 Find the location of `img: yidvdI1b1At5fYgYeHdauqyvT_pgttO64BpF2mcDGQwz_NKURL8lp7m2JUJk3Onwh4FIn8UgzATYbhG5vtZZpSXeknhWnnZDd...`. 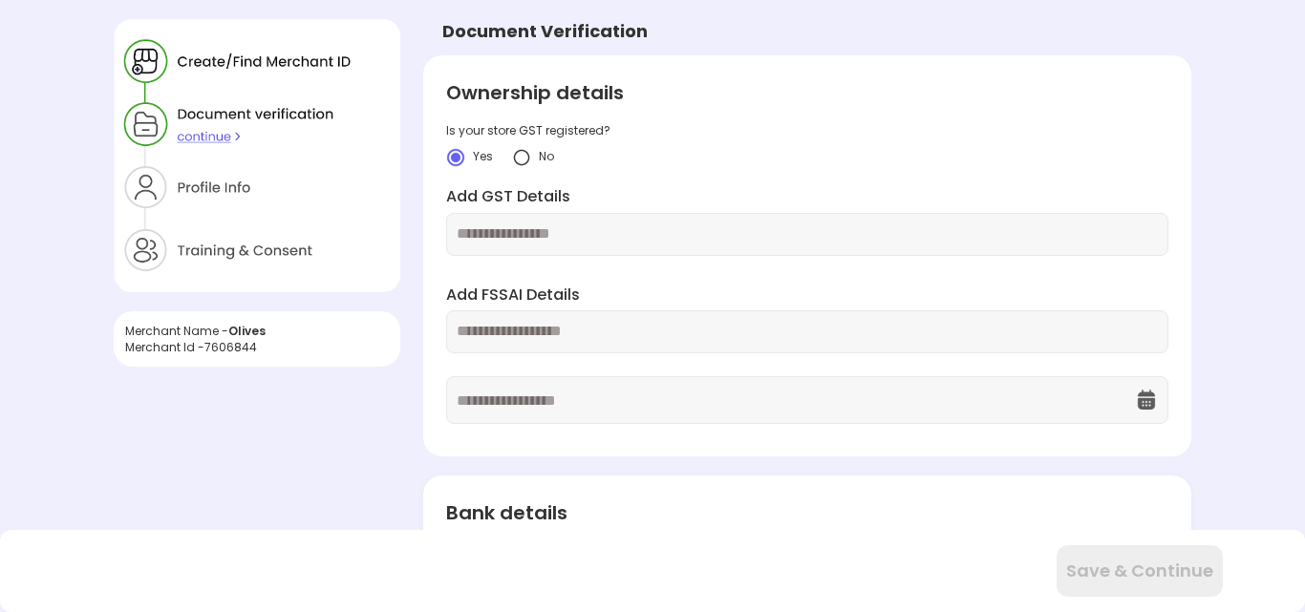

img: yidvdI1b1At5fYgYeHdauqyvT_pgttO64BpF2mcDGQwz_NKURL8lp7m2JUJk3Onwh4FIn8UgzATYbhG5vtZZpSXeknhWnnZDd... is located at coordinates (522, 158).